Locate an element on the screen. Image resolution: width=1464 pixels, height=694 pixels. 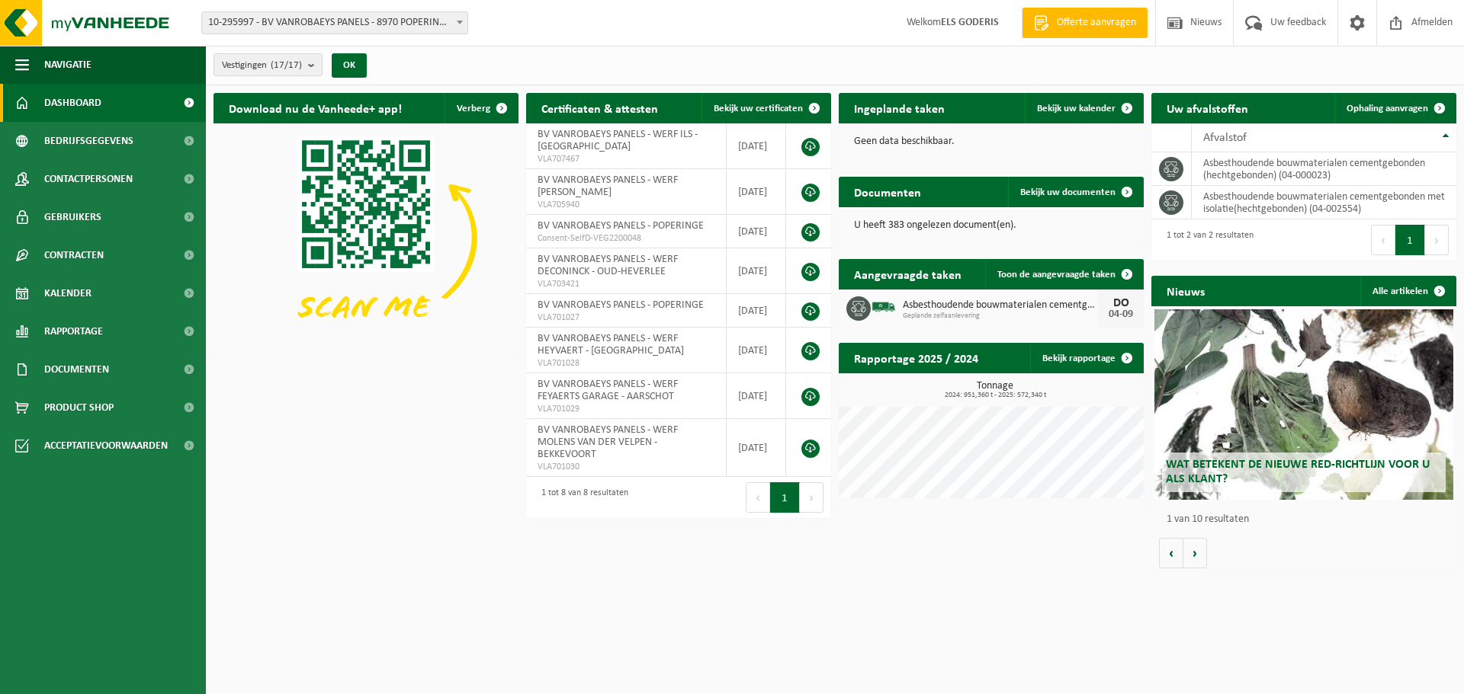
span: BV VANROBAEYS PANELS - WERF MOLENS VAN DER VELPEN - BEKKEVOORT is located at coordinates (608, 442).